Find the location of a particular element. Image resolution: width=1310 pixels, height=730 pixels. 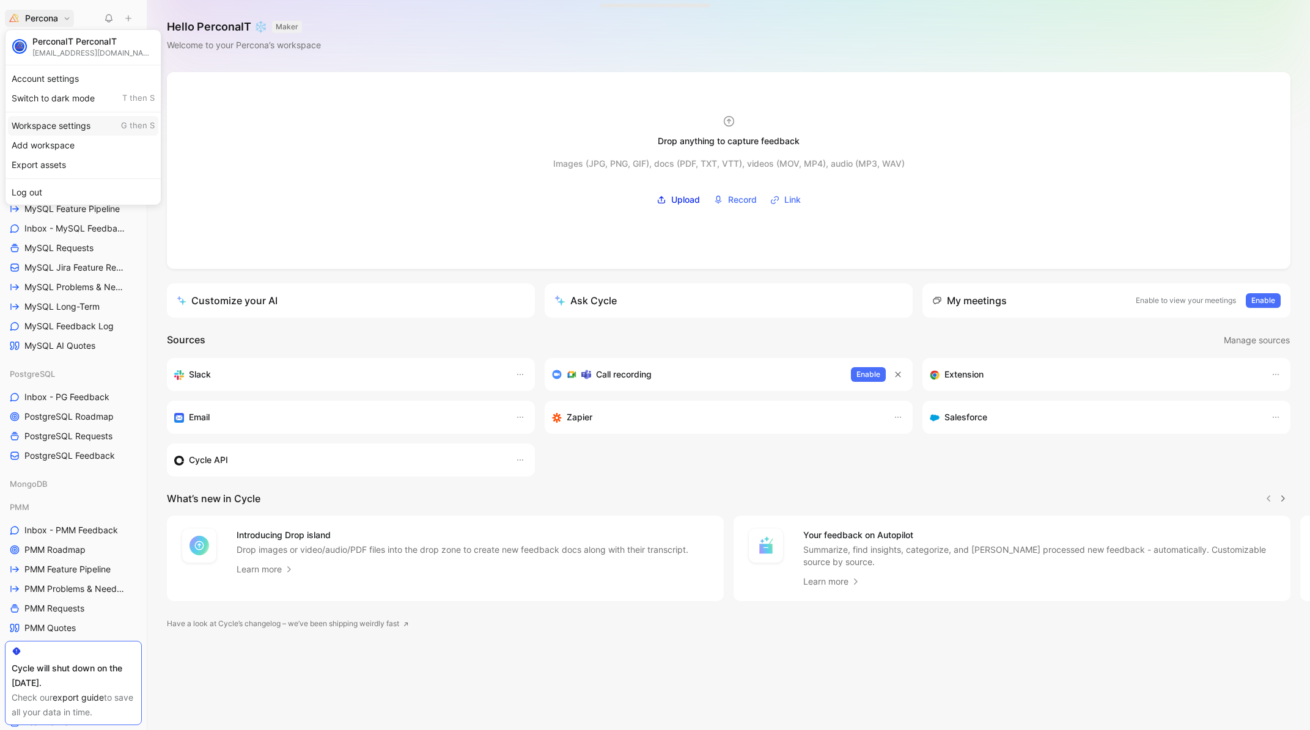

div: Switch to dark mode is located at coordinates (83, 98).